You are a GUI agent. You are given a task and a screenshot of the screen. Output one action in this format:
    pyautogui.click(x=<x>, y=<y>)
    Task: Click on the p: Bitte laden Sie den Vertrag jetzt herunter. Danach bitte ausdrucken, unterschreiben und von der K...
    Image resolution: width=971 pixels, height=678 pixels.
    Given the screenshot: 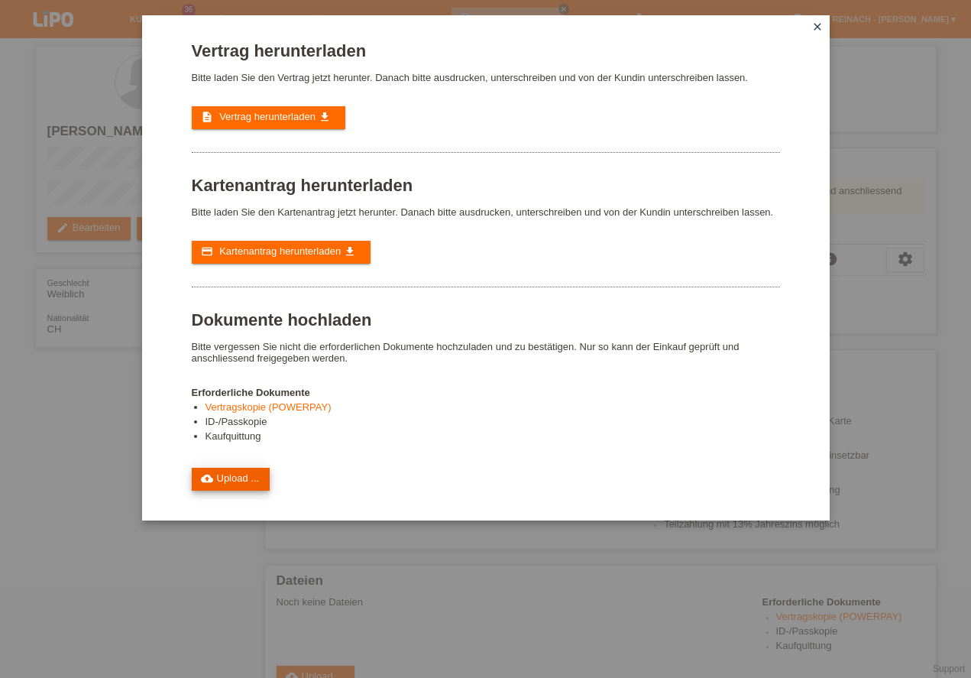 What is the action you would take?
    pyautogui.click(x=486, y=77)
    